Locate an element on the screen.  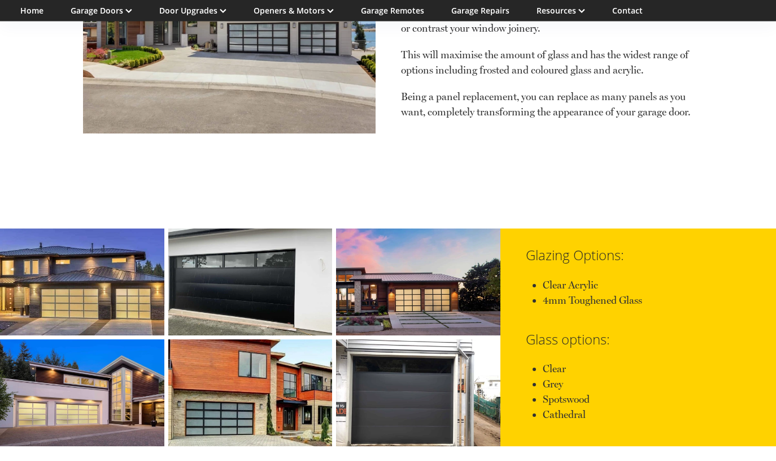
p: Being a panel replacement, you can replace as many panels as you want, completely transforming th... is located at coordinates (548, 104).